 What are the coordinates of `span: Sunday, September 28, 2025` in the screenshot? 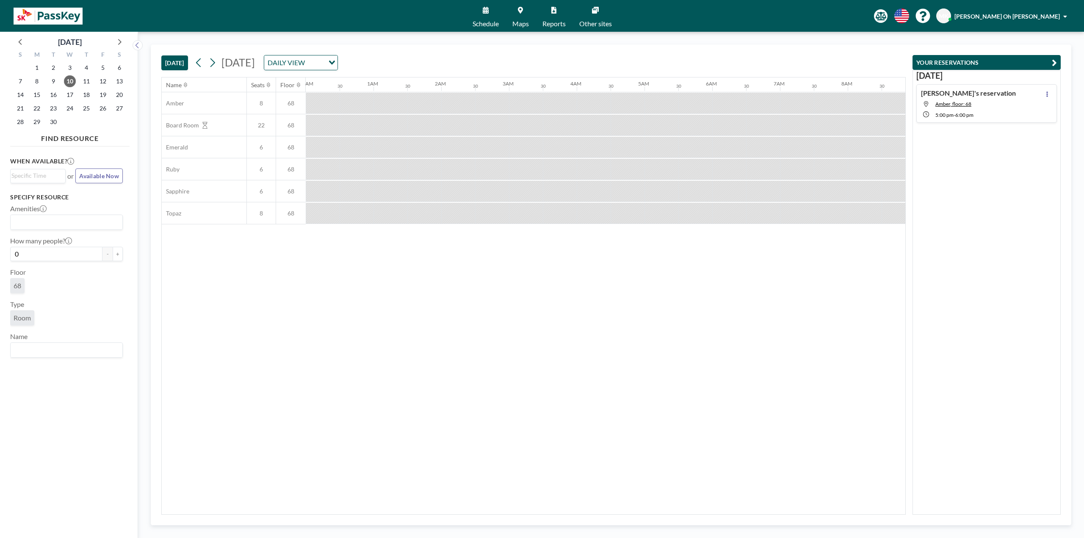 It's located at (20, 122).